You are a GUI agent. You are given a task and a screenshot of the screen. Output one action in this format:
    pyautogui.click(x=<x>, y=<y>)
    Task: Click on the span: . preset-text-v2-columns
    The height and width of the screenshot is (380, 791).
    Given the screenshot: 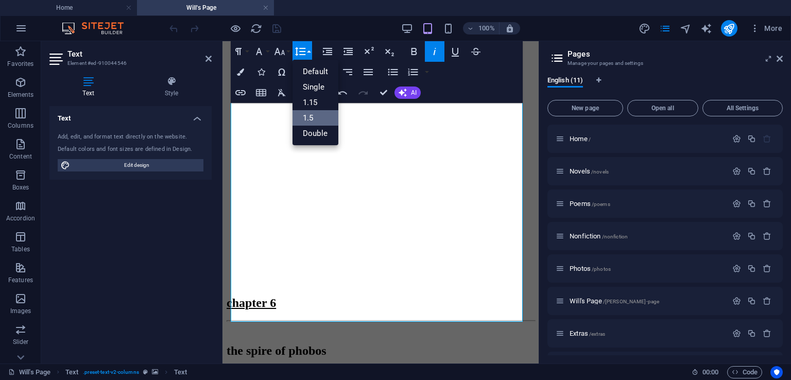 What is the action you would take?
    pyautogui.click(x=111, y=372)
    